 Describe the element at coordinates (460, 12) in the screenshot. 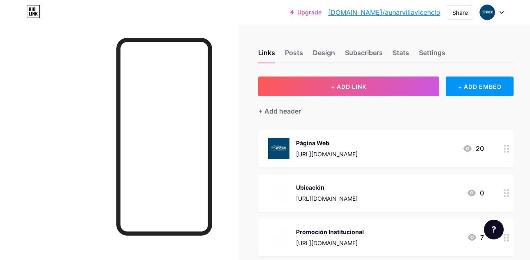

I see `div: Share` at that location.